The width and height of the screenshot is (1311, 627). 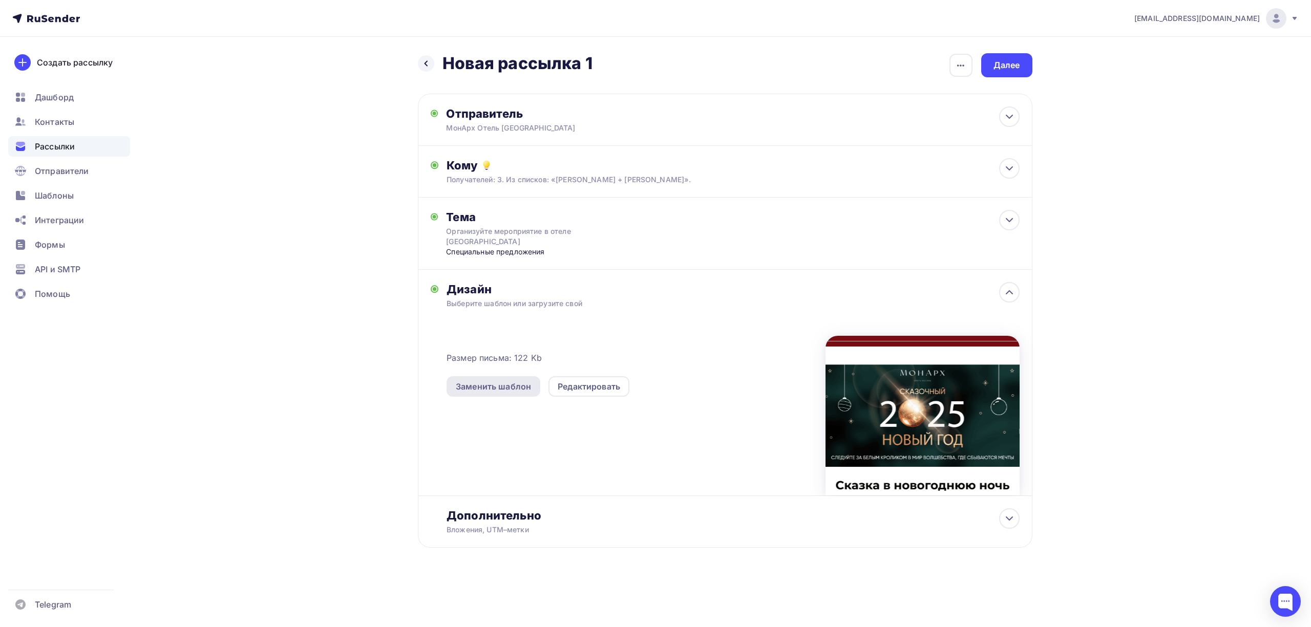 What do you see at coordinates (54, 97) in the screenshot?
I see `span: Дашборд` at bounding box center [54, 97].